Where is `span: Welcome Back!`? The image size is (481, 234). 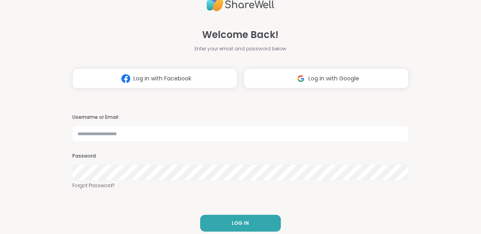
span: Welcome Back! is located at coordinates (240, 35).